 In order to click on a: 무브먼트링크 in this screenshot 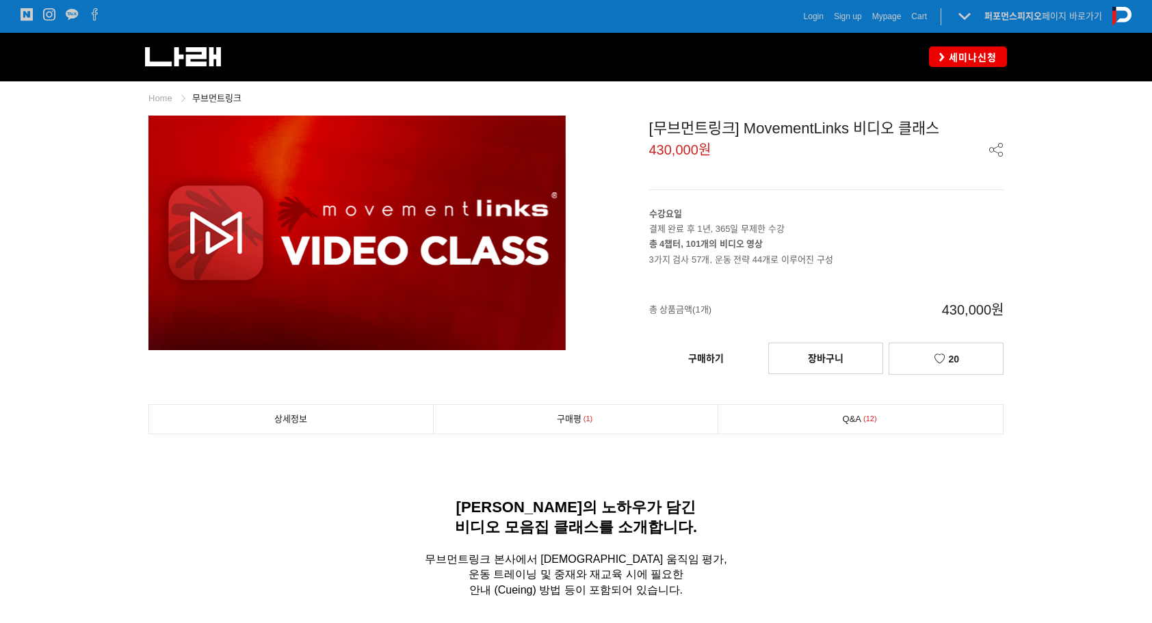, I will do `click(217, 98)`.